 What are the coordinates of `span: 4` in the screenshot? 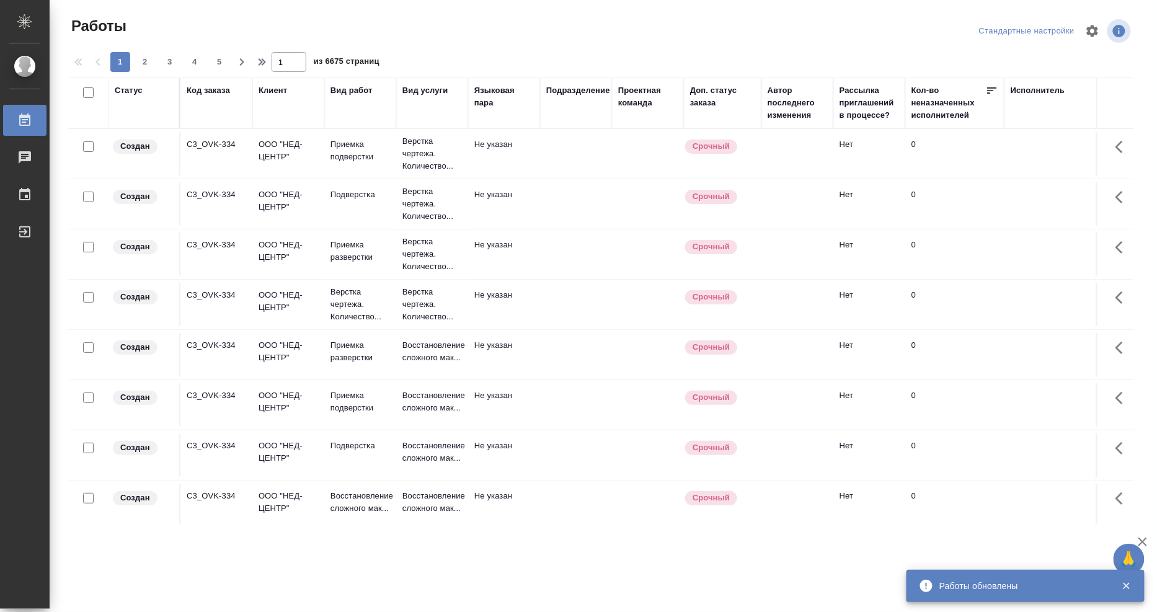 It's located at (195, 62).